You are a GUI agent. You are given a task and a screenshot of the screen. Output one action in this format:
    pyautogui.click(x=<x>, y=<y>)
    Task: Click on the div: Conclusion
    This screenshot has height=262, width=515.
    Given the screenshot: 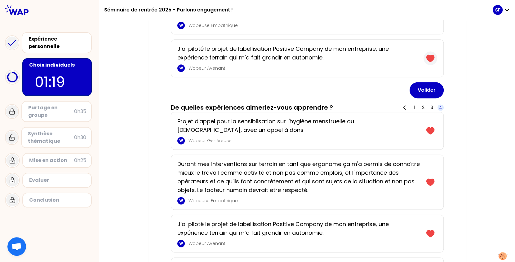 What is the action you would take?
    pyautogui.click(x=58, y=200)
    